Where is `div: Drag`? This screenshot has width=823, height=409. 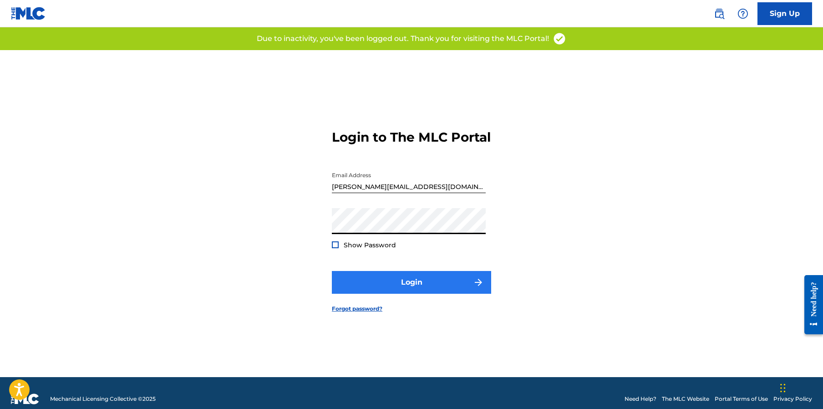 div: Drag is located at coordinates (783, 388).